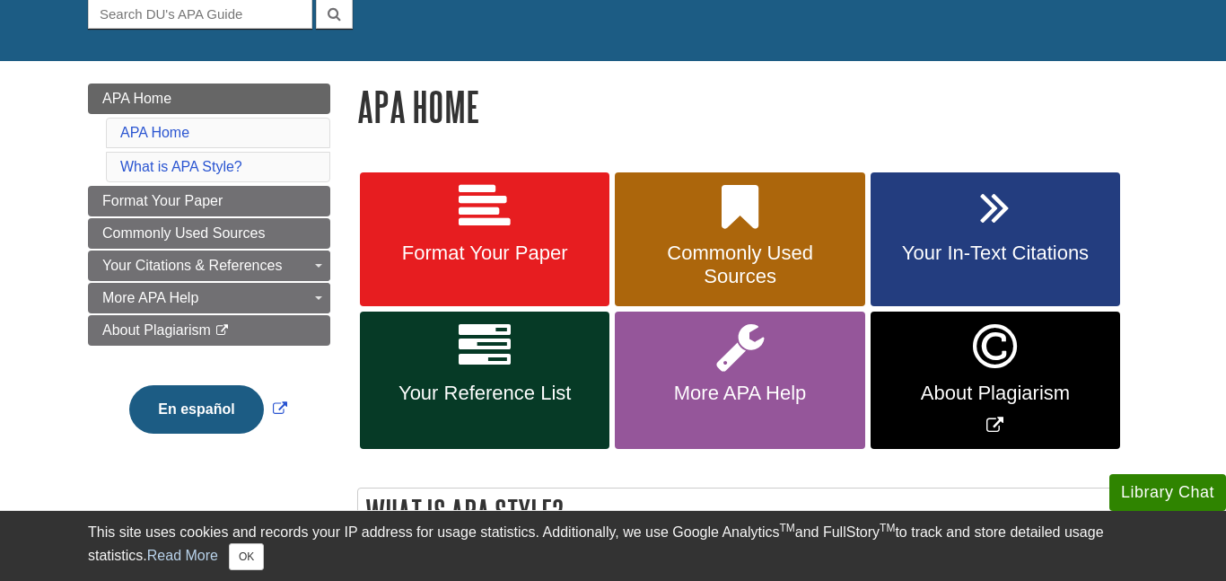 This screenshot has width=1226, height=581. Describe the element at coordinates (995, 240) in the screenshot. I see `a: Your In-Text Citations` at that location.